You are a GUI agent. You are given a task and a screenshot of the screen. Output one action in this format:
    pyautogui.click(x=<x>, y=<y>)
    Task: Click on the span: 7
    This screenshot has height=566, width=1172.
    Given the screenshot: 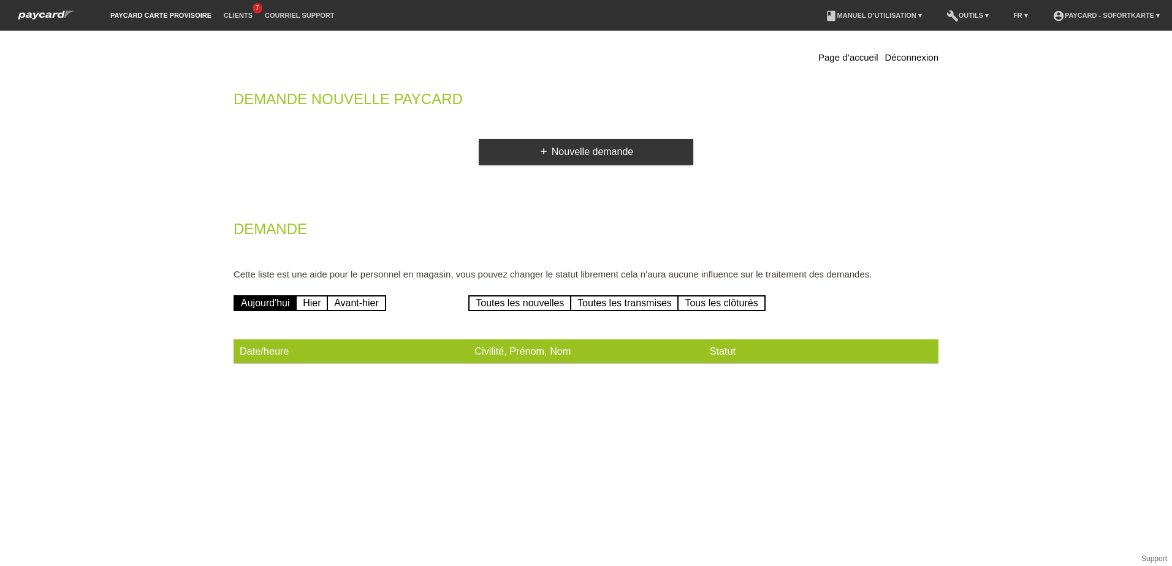 What is the action you would take?
    pyautogui.click(x=257, y=8)
    